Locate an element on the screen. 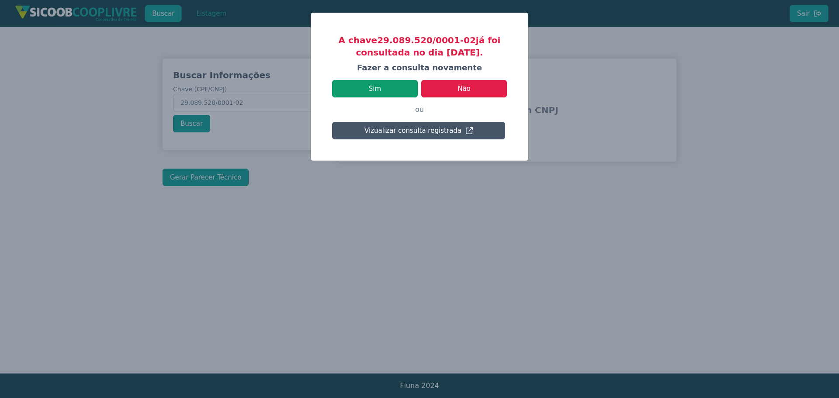 This screenshot has height=398, width=839. h4: Fazer a consulta novamente is located at coordinates (419, 67).